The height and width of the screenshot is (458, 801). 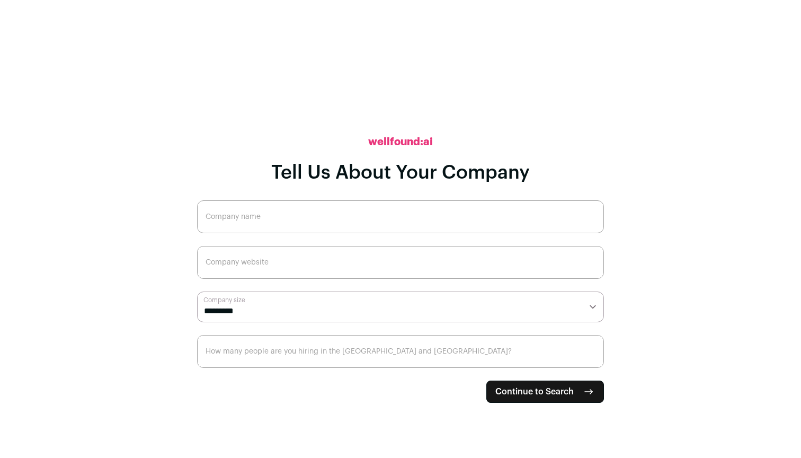 I want to click on h1: Tell Us About Your Company, so click(x=401, y=173).